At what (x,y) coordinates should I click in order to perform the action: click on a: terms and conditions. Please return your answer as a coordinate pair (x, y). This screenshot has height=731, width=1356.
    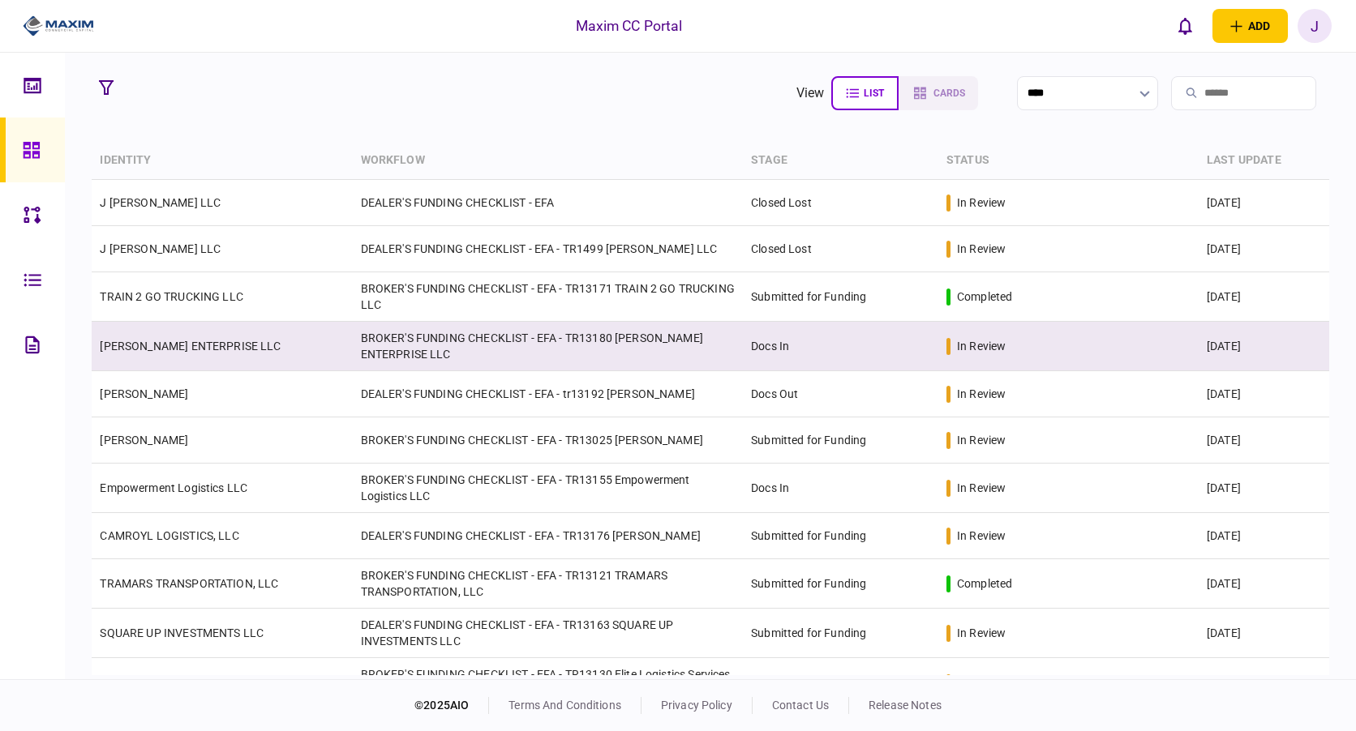
    Looking at the image, I should click on (564, 705).